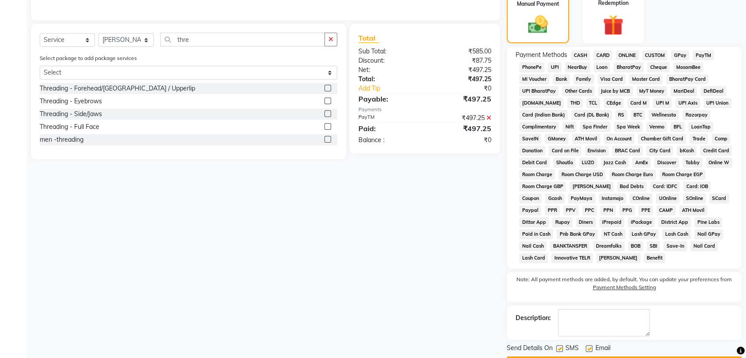  Describe the element at coordinates (609, 246) in the screenshot. I see `span: Dreamfolks` at that location.